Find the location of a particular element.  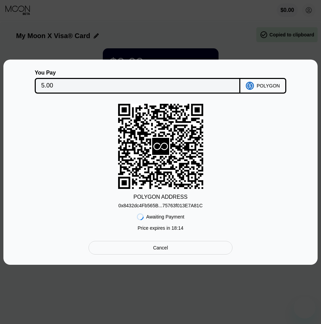

div: POLYGON is located at coordinates (268, 86).